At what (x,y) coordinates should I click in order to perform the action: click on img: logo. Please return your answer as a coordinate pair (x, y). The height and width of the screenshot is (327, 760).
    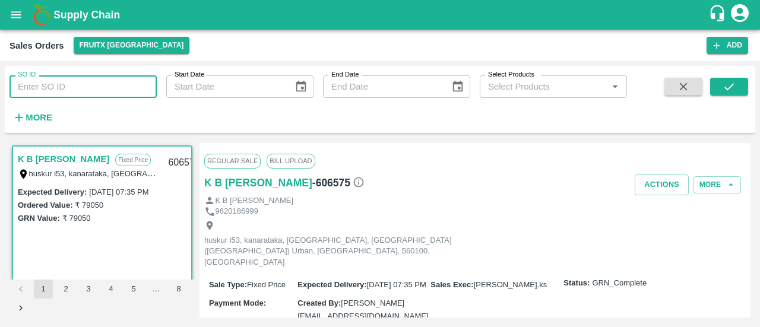
    Looking at the image, I should click on (42, 15).